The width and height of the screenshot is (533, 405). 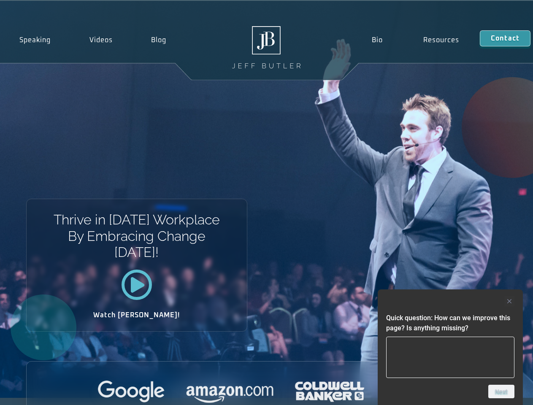 I want to click on h2: Quick question: How can we improve this page? Is anything missing?, so click(x=450, y=323).